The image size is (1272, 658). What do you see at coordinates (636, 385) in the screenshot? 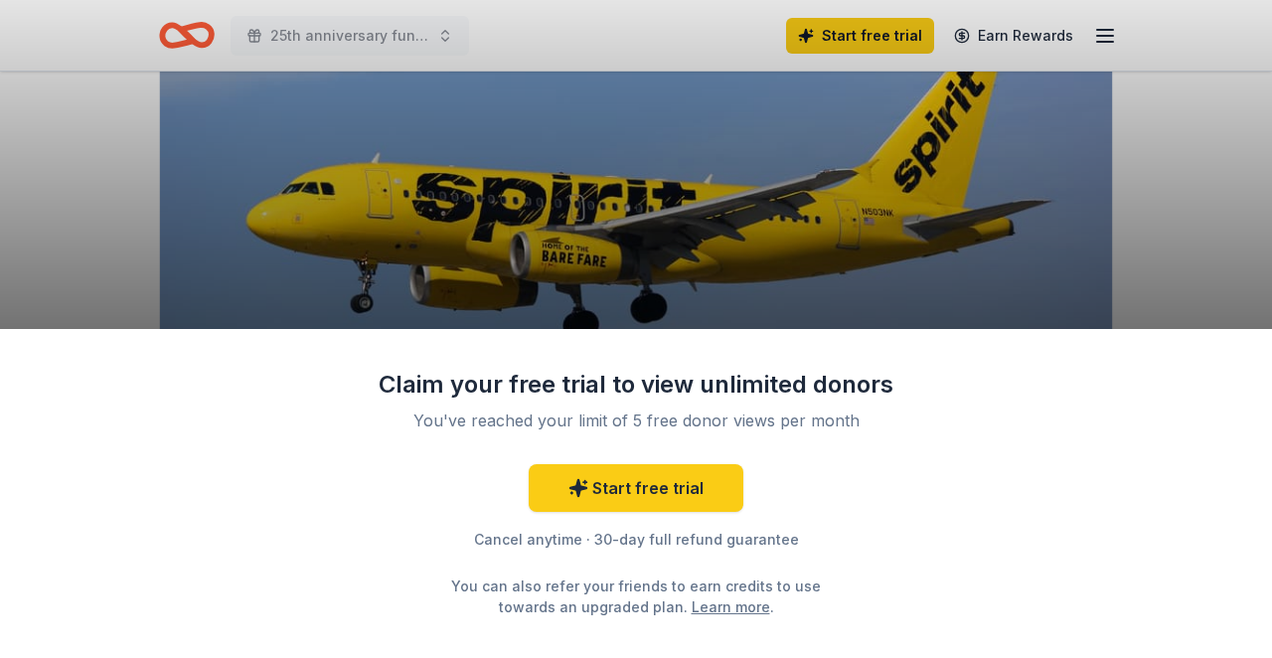
I see `div: Claim your free trial to view unlimited donors` at bounding box center [636, 385].